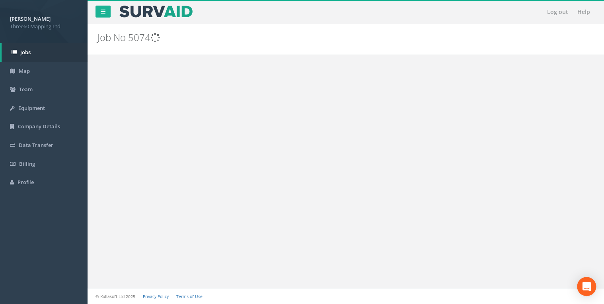  Describe the element at coordinates (24, 71) in the screenshot. I see `span: Map` at that location.